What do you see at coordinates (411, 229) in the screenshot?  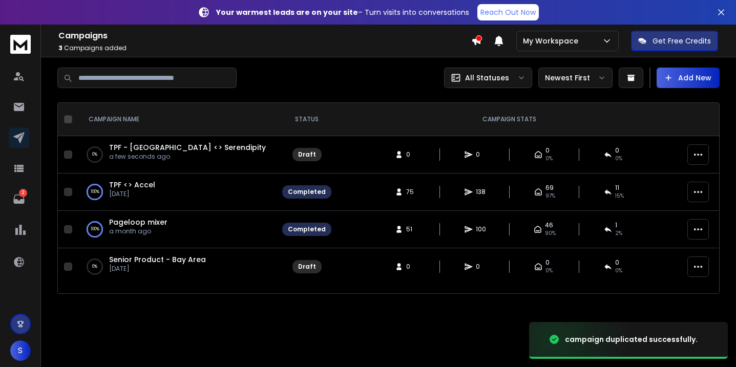 I see `span: 51` at bounding box center [411, 229].